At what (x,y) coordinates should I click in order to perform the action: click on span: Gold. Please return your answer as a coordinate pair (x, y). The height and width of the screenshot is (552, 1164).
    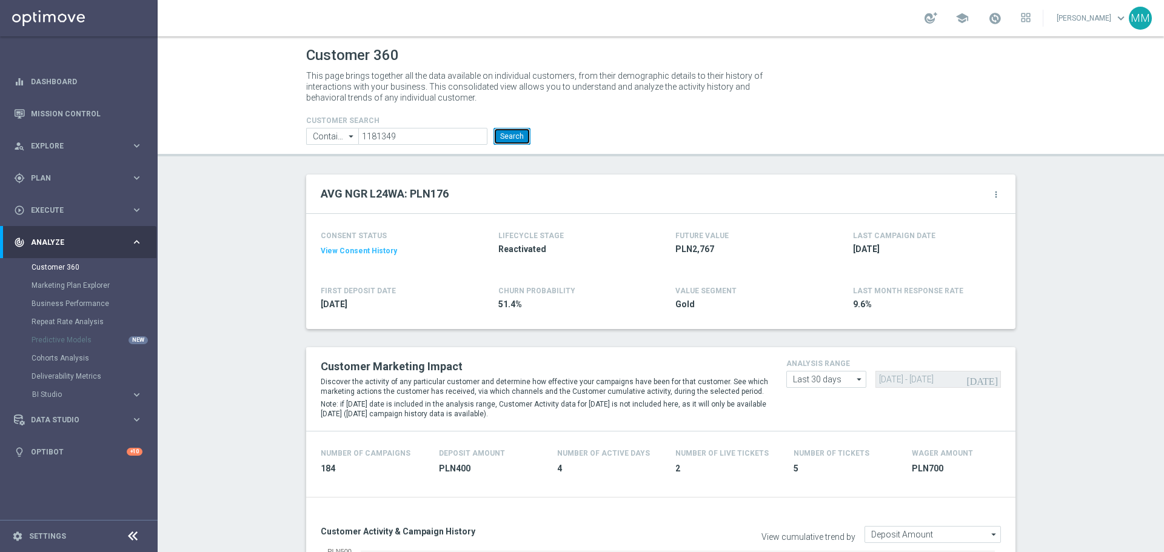
    Looking at the image, I should click on (746, 304).